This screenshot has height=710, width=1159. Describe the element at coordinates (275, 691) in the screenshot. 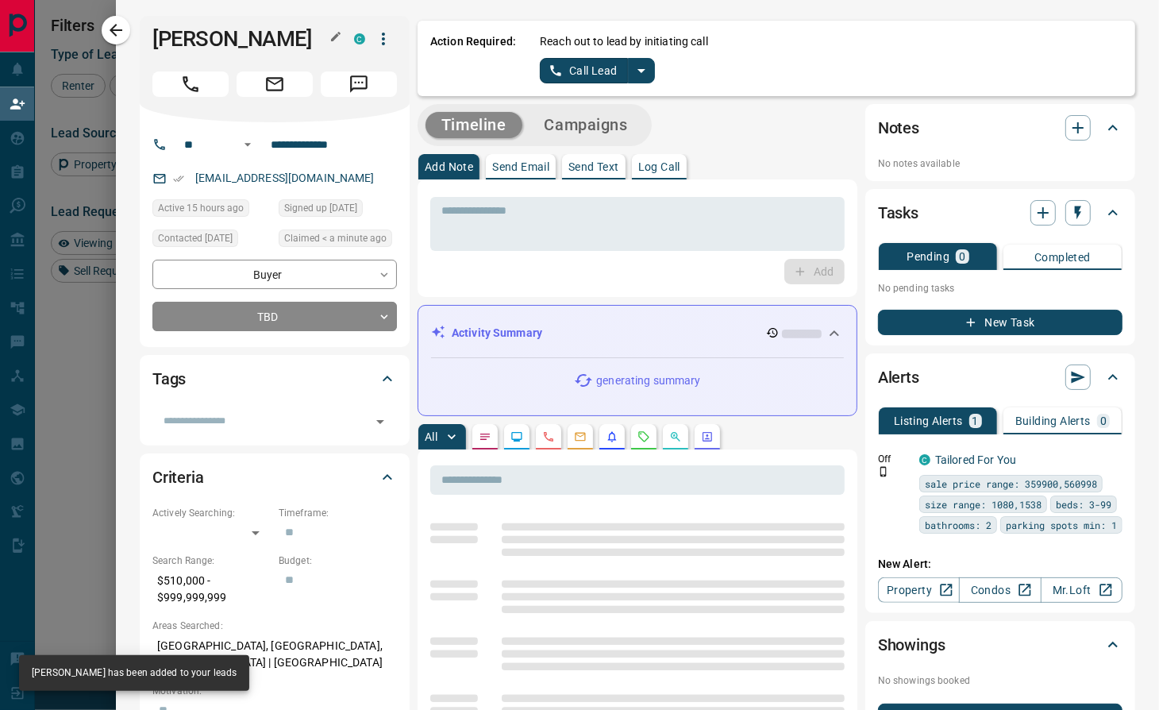

I see `p: Motivation:` at that location.